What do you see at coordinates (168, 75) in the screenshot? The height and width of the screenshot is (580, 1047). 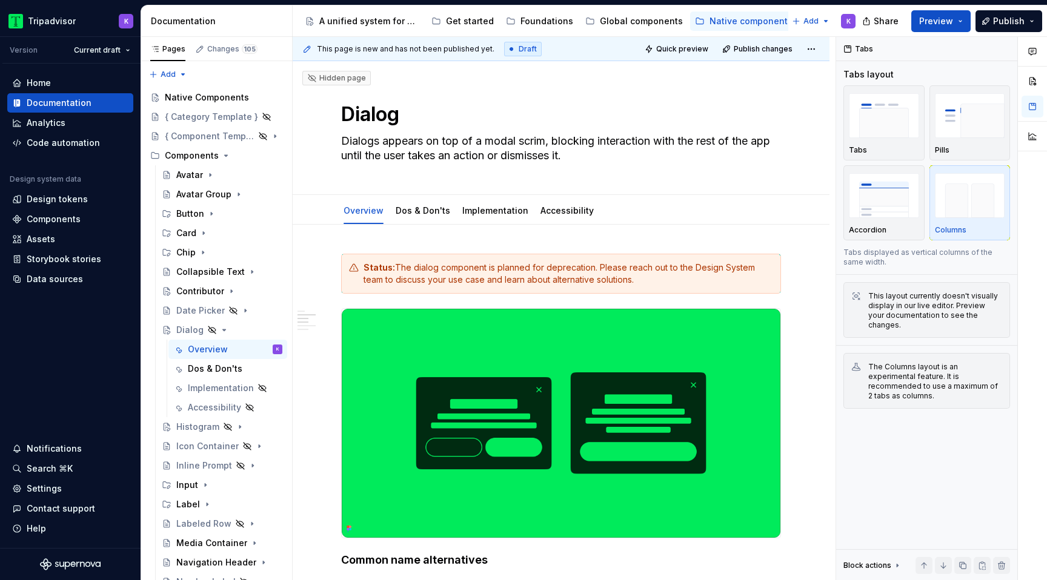 I see `span: Add` at bounding box center [168, 75].